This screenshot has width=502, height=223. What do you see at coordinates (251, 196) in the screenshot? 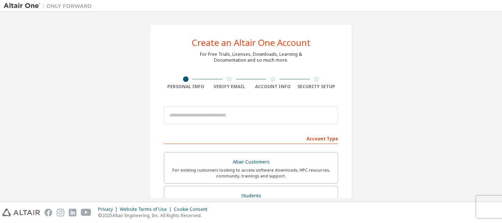
I see `div: Students` at bounding box center [251, 196].